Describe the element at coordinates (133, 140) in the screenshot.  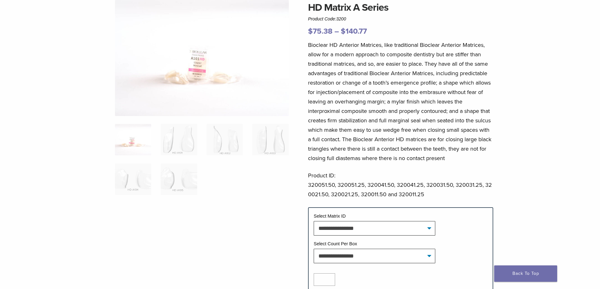
I see `img: Anterior-HD-A-Series-Matrices-324x324.jpg` at that location.